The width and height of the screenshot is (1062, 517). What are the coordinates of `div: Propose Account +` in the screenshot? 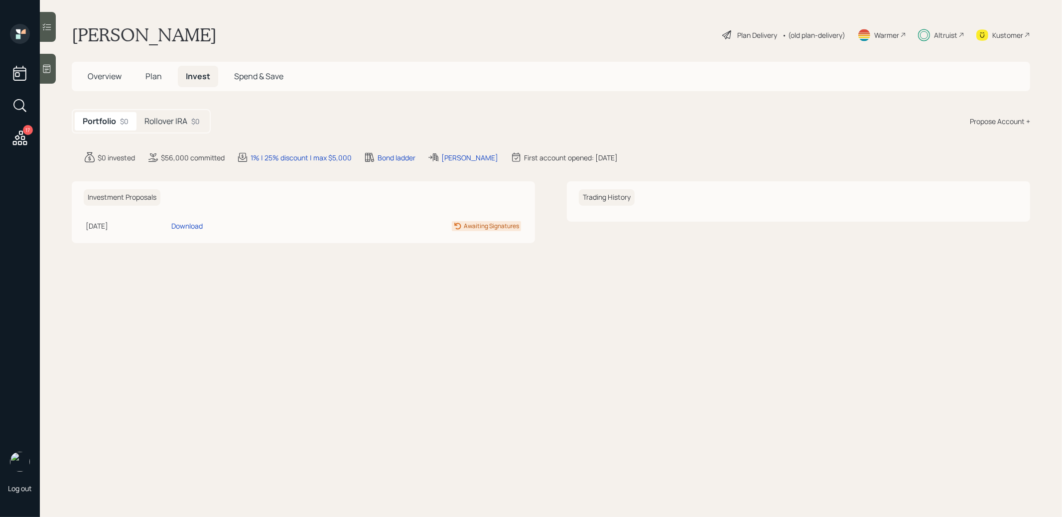 It's located at (1000, 121).